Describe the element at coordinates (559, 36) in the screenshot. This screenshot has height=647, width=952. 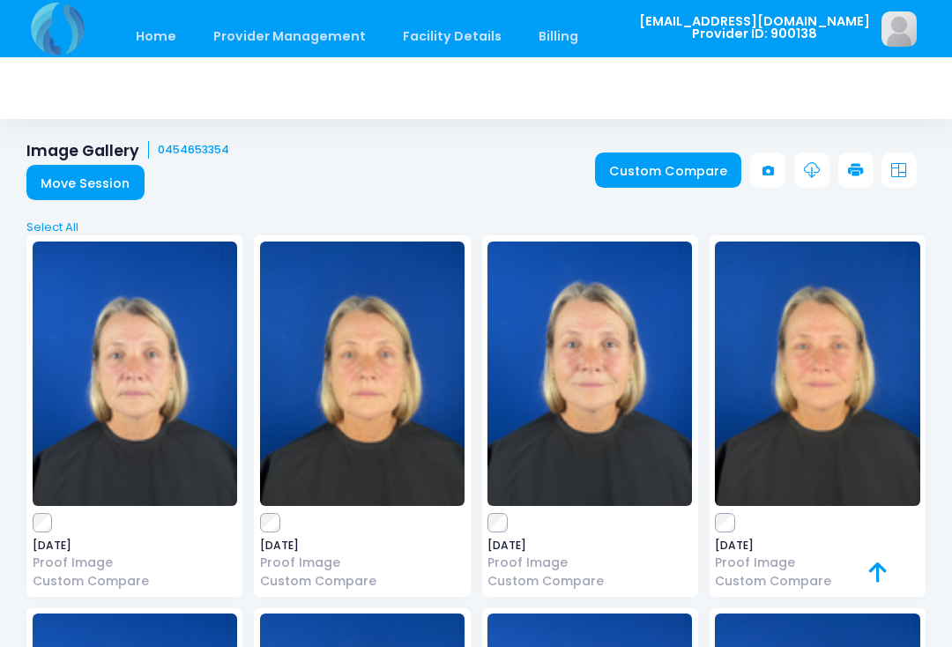
I see `a: Billing` at that location.